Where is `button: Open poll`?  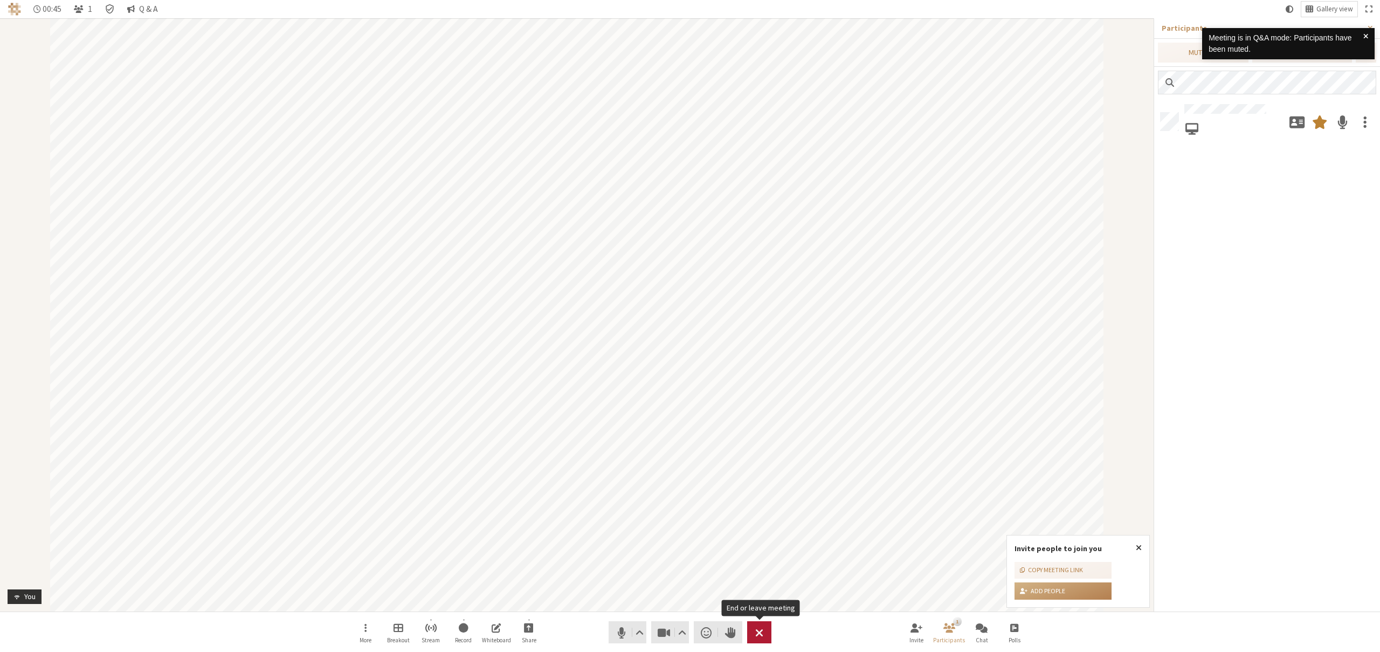 button: Open poll is located at coordinates (1015, 632).